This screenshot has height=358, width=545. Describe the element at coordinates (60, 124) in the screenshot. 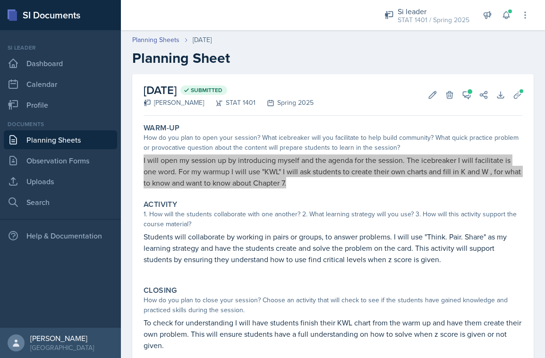

I see `div: Documents` at that location.